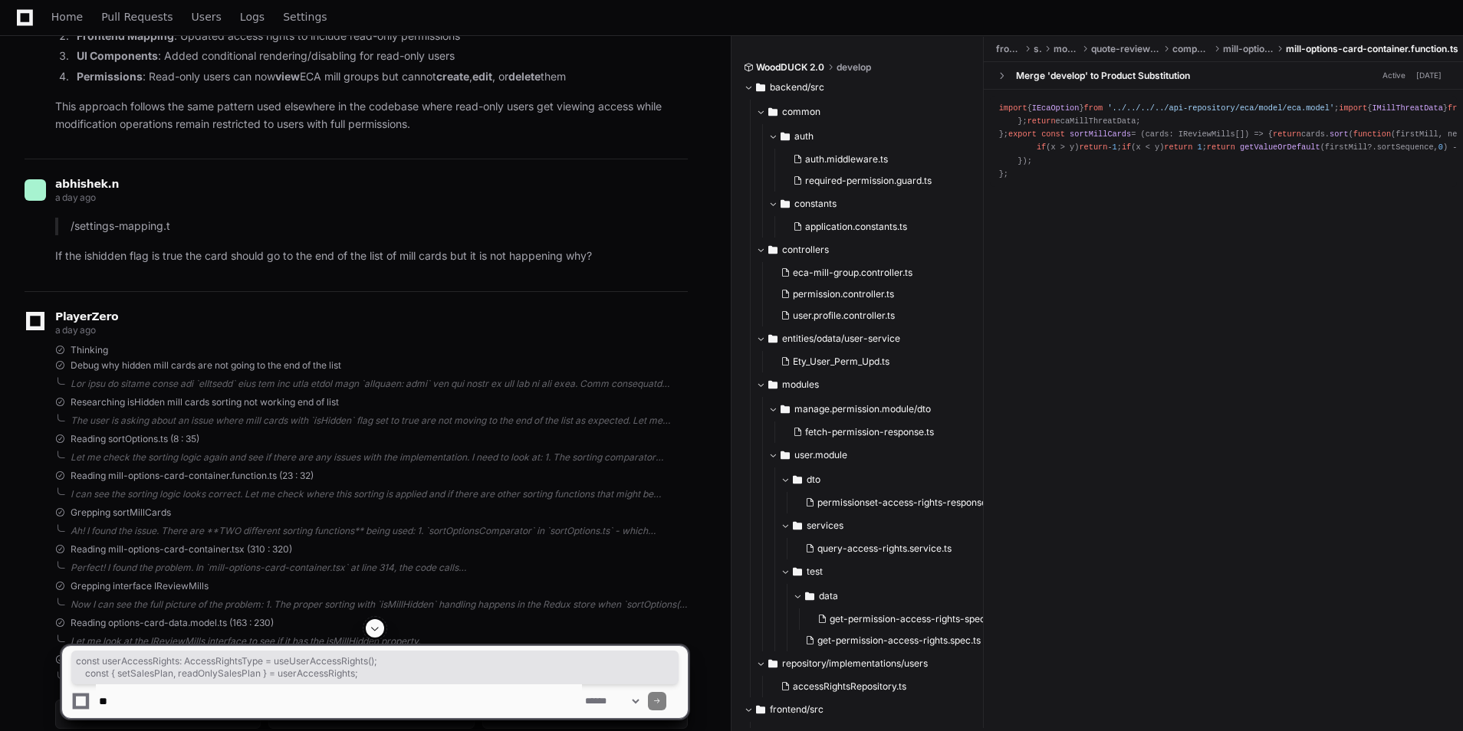 This screenshot has height=731, width=1463. What do you see at coordinates (841, 362) in the screenshot?
I see `span: Ety_User_Perm_Upd.ts` at bounding box center [841, 362].